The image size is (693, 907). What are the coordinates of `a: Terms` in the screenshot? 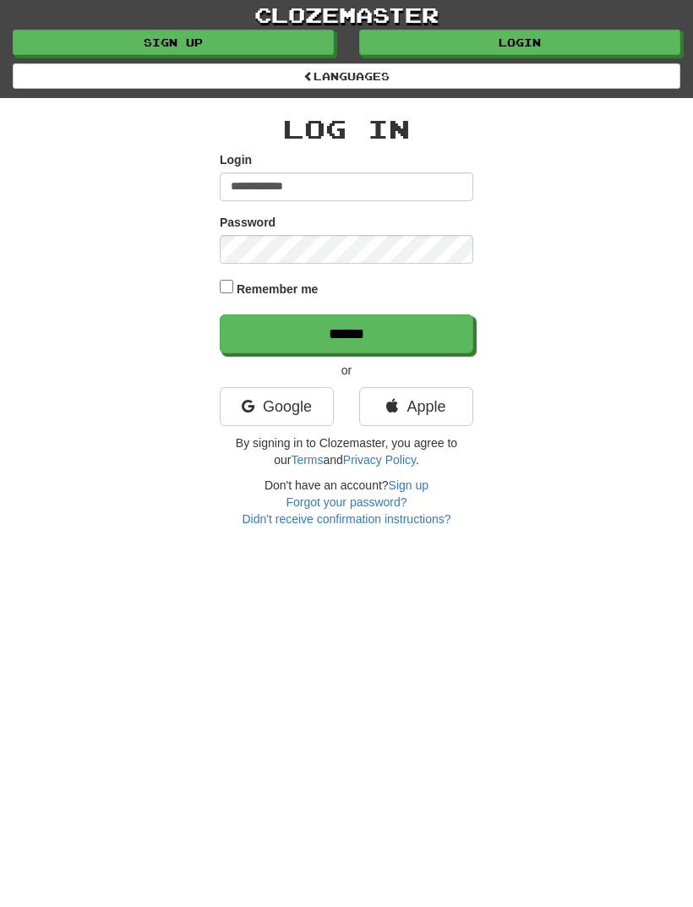 It's located at (307, 460).